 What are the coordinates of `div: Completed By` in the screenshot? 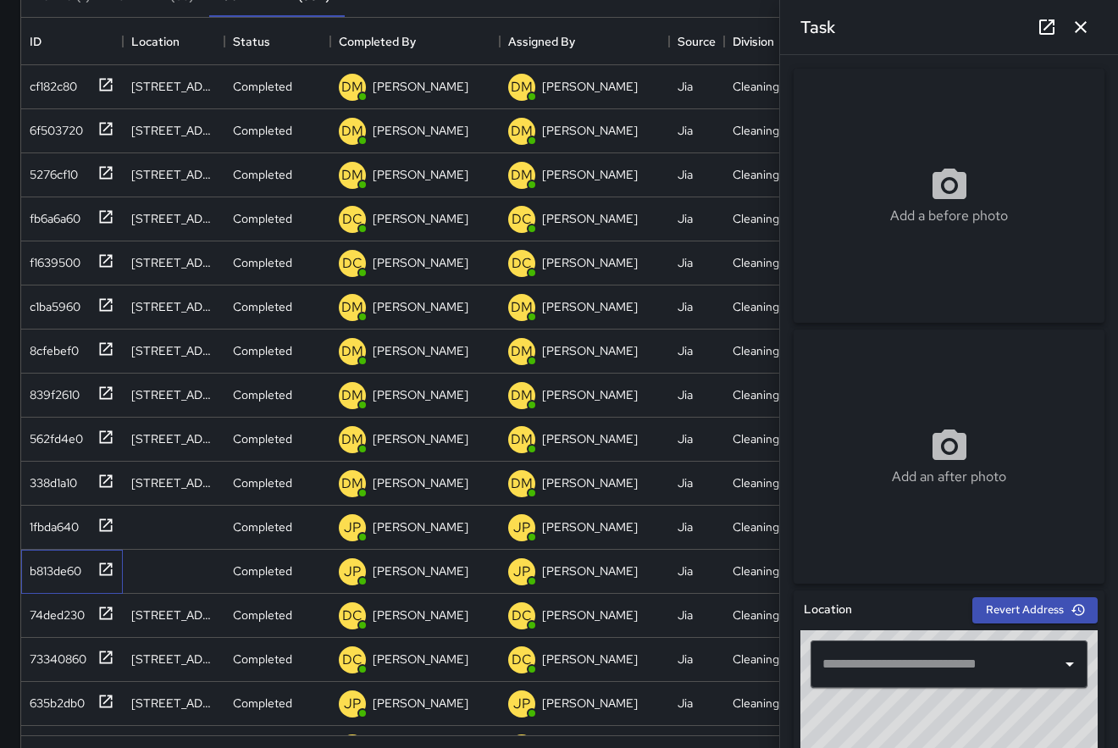 It's located at (377, 42).